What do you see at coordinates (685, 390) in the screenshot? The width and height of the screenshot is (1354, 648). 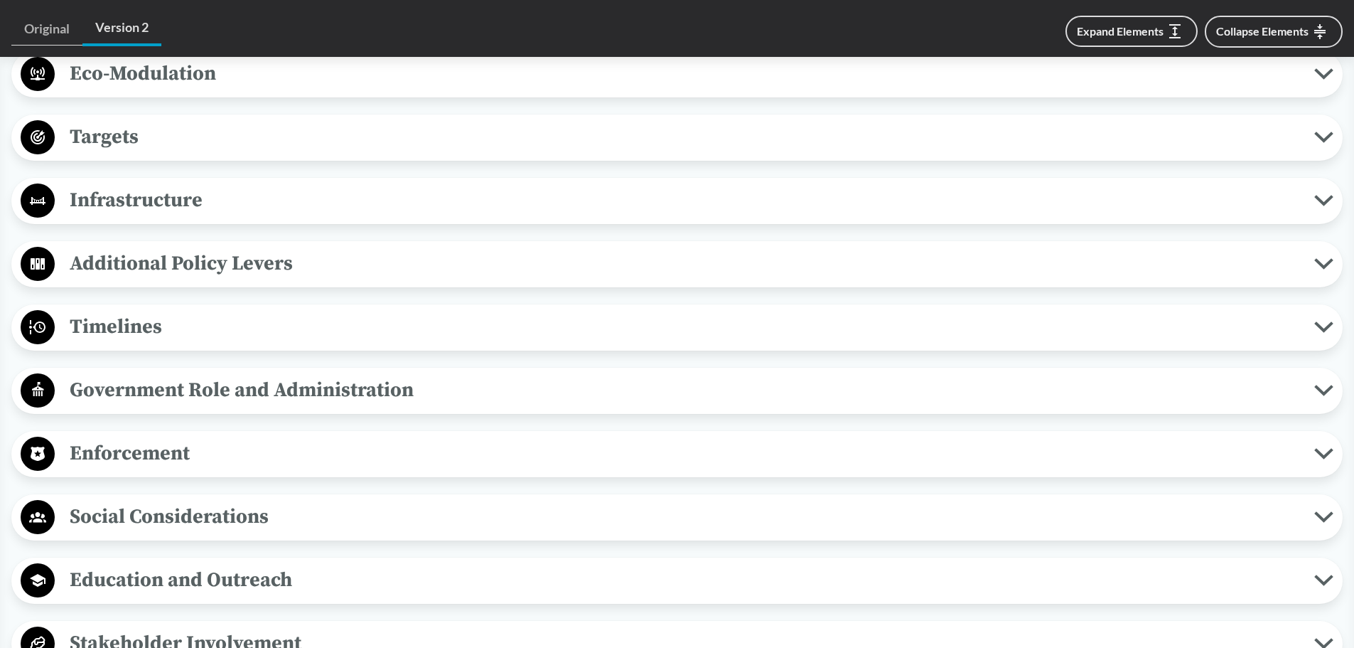 I see `span: Government Role and Administration` at bounding box center [685, 390].